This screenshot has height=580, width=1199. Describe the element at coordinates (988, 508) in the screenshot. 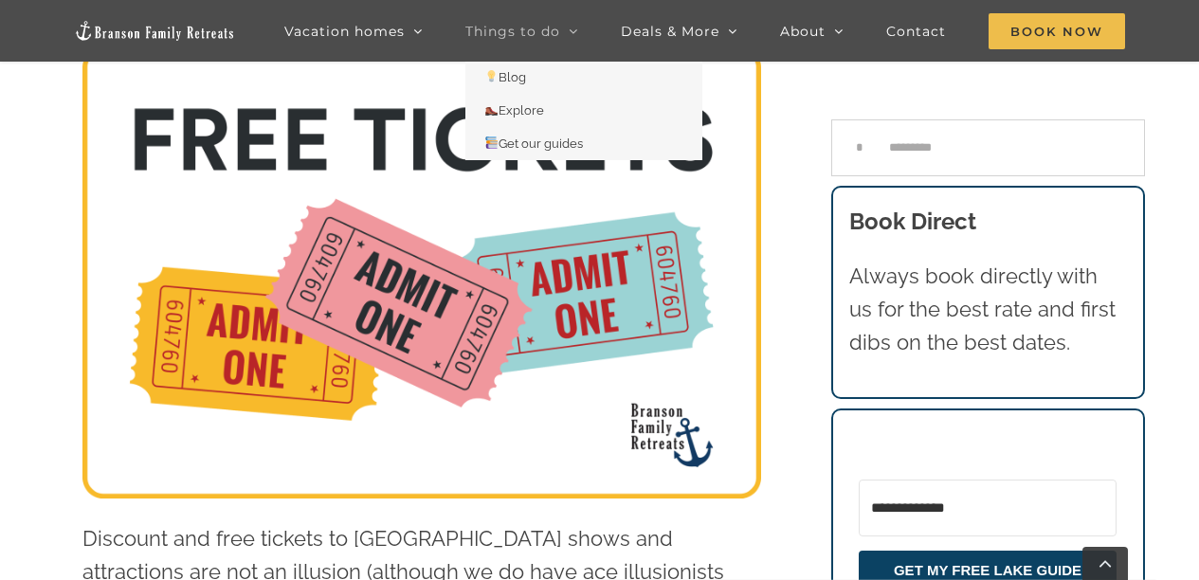

I see `input: Email Address` at that location.